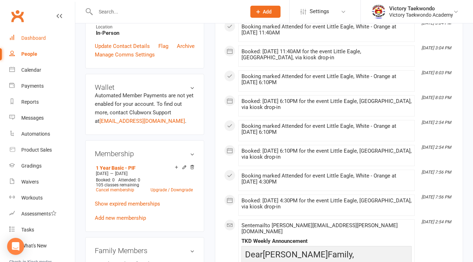 The image size is (473, 262). Describe the element at coordinates (33, 38) in the screenshot. I see `div: Dashboard` at that location.